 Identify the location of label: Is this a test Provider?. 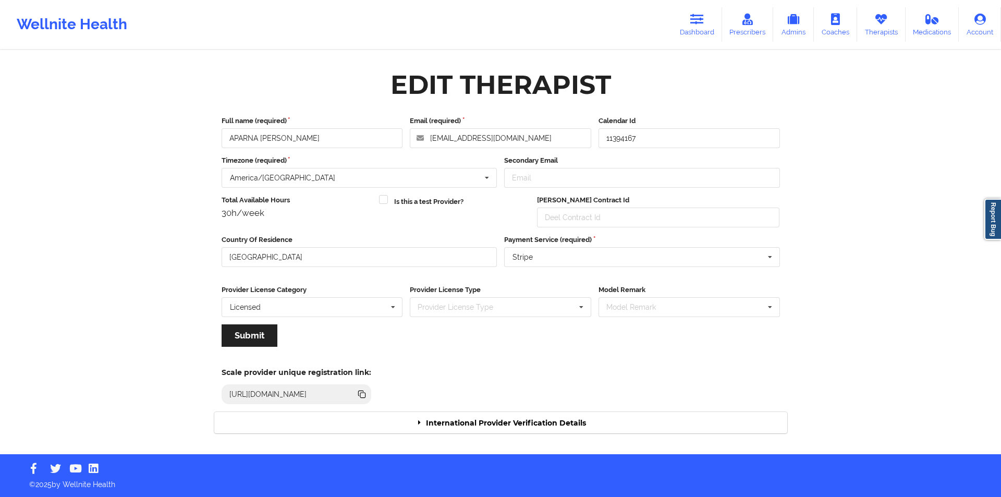
(428, 202).